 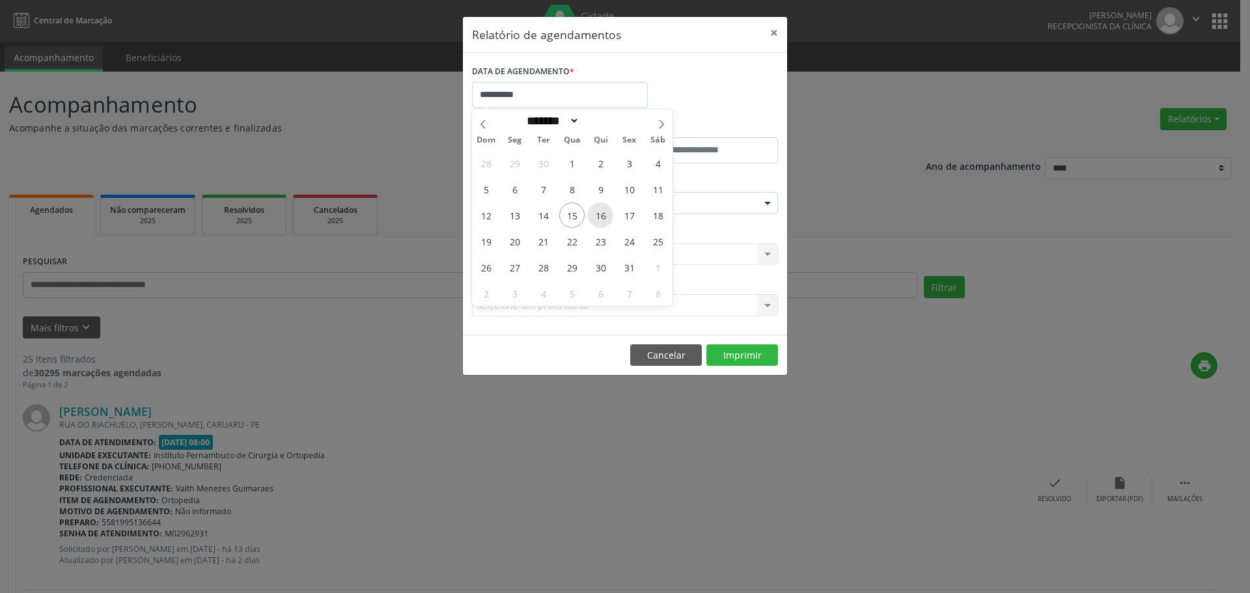 What do you see at coordinates (572, 163) in the screenshot?
I see `span: Outubro 1, 2025` at bounding box center [572, 163].